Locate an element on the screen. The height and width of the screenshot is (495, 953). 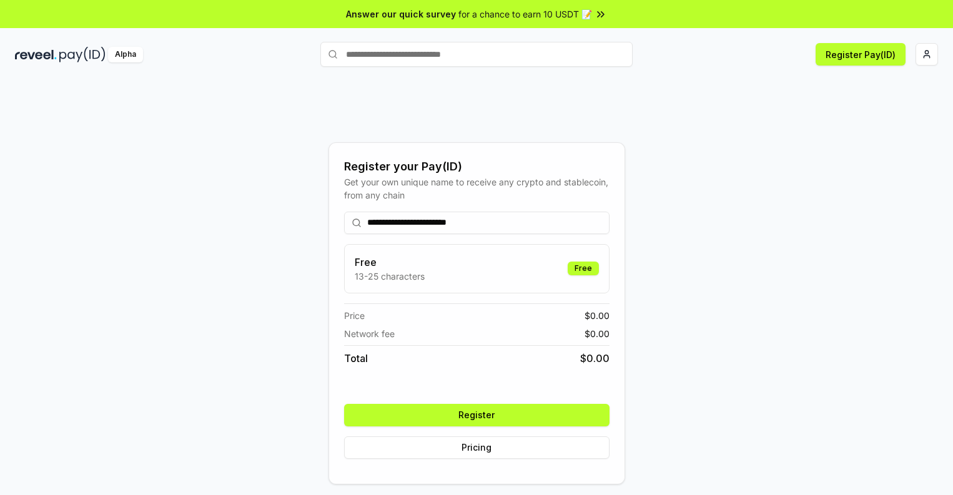
span: Answer our quick survey is located at coordinates (401, 14).